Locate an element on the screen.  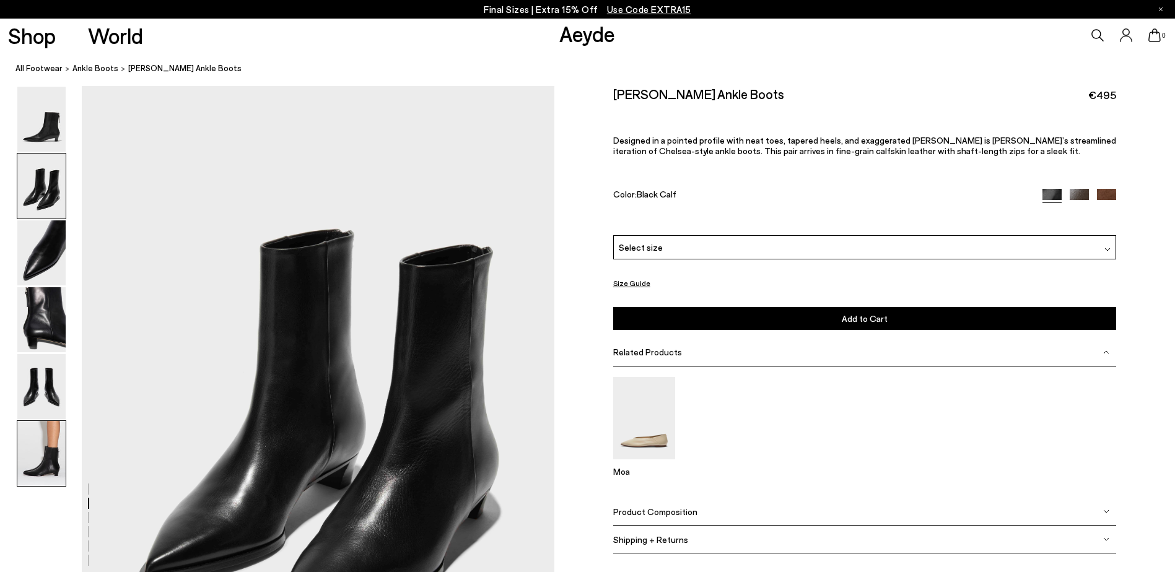
img: Harriet Pointed Ankle Boots - Image 5 is located at coordinates (41, 387).